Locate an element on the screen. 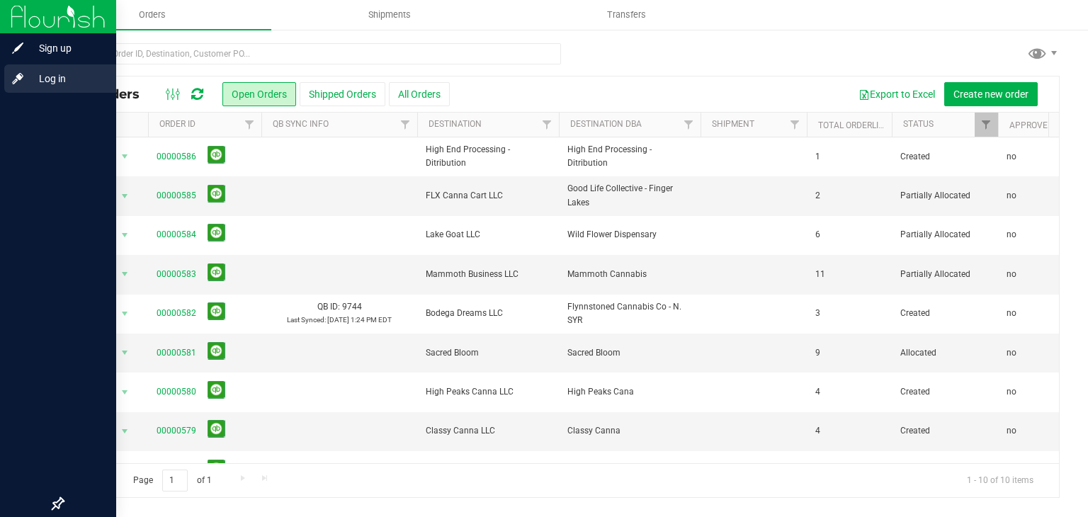  span: 2 is located at coordinates (818, 196).